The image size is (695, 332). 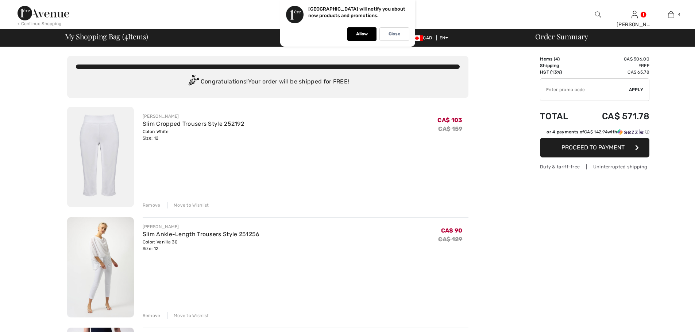 What do you see at coordinates (451, 230) in the screenshot?
I see `span: CA$ 90` at bounding box center [451, 230].